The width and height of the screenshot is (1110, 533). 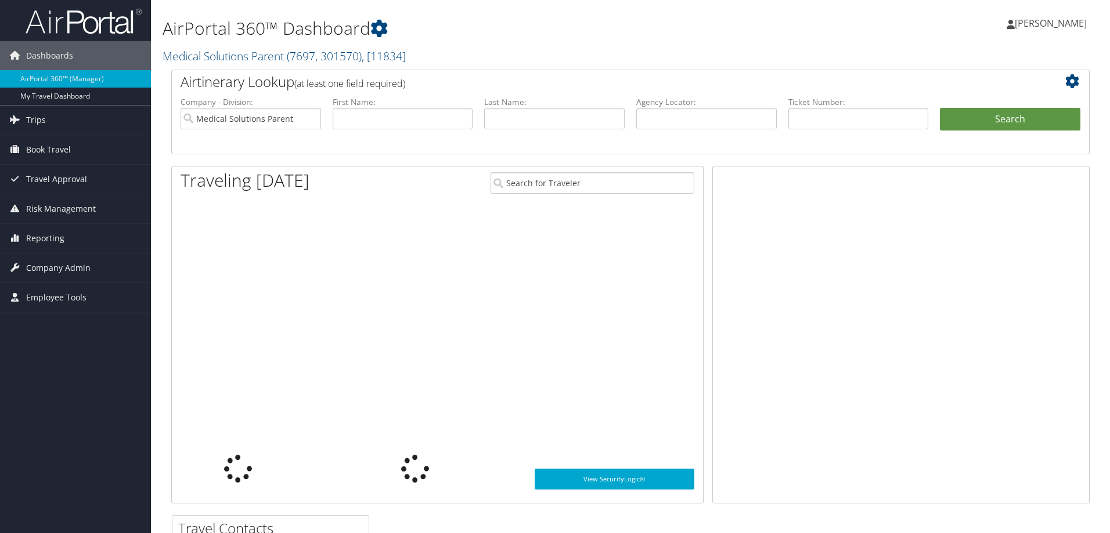 What do you see at coordinates (403, 102) in the screenshot?
I see `label: First Name:` at bounding box center [403, 102].